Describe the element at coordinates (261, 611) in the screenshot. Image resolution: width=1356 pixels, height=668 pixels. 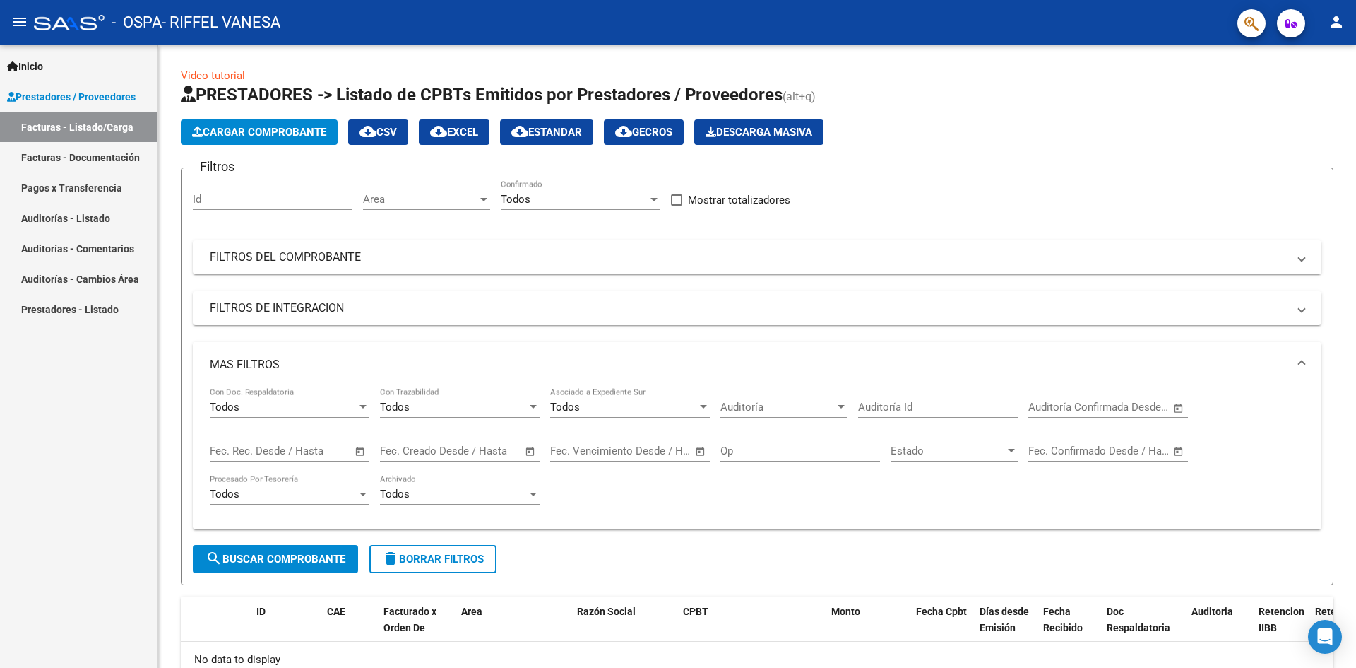
I see `span: ID` at that location.